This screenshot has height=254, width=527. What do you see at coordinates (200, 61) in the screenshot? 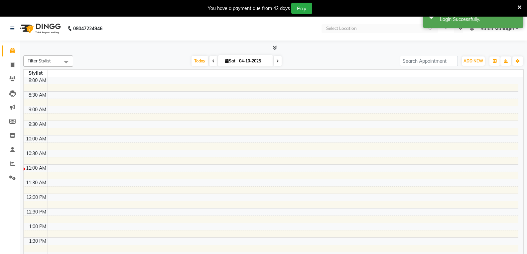
I see `span: Today` at bounding box center [200, 61].